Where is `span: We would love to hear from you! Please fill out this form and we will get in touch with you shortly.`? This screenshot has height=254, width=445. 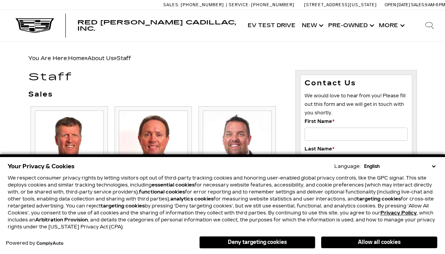
span: We would love to hear from you! Please fill out this form and we will get in touch with you shortly. is located at coordinates (355, 104).